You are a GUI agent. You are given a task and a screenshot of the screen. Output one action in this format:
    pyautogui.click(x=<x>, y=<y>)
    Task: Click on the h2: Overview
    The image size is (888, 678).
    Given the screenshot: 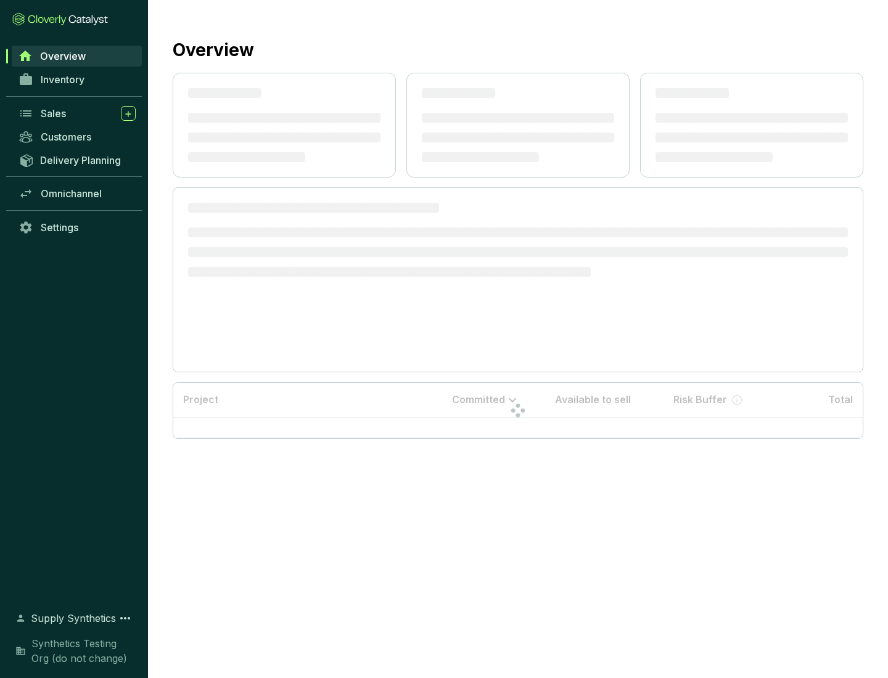 What is the action you would take?
    pyautogui.click(x=213, y=50)
    